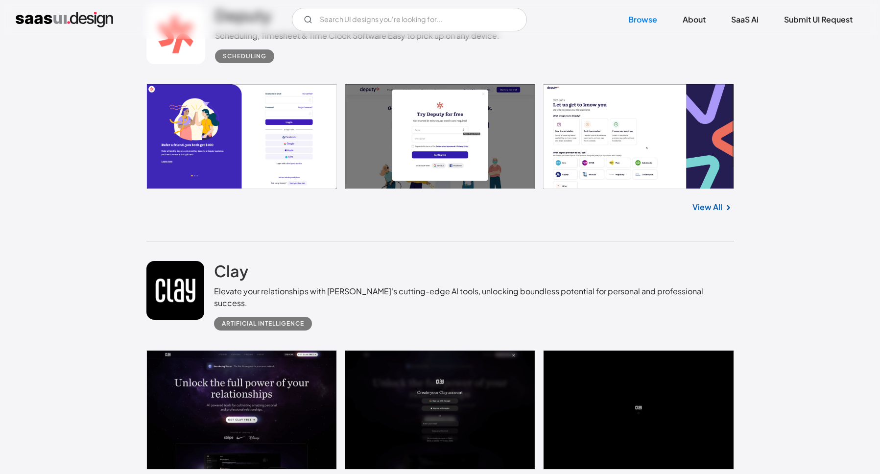  What do you see at coordinates (263, 324) in the screenshot?
I see `div: Artificial Intelligence` at bounding box center [263, 324].